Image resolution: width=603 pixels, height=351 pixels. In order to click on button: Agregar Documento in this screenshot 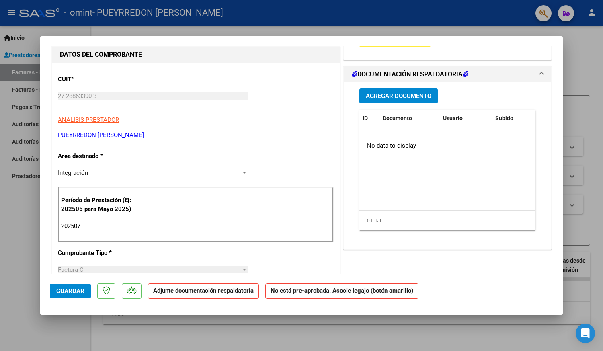, I will do `click(398, 96)`.